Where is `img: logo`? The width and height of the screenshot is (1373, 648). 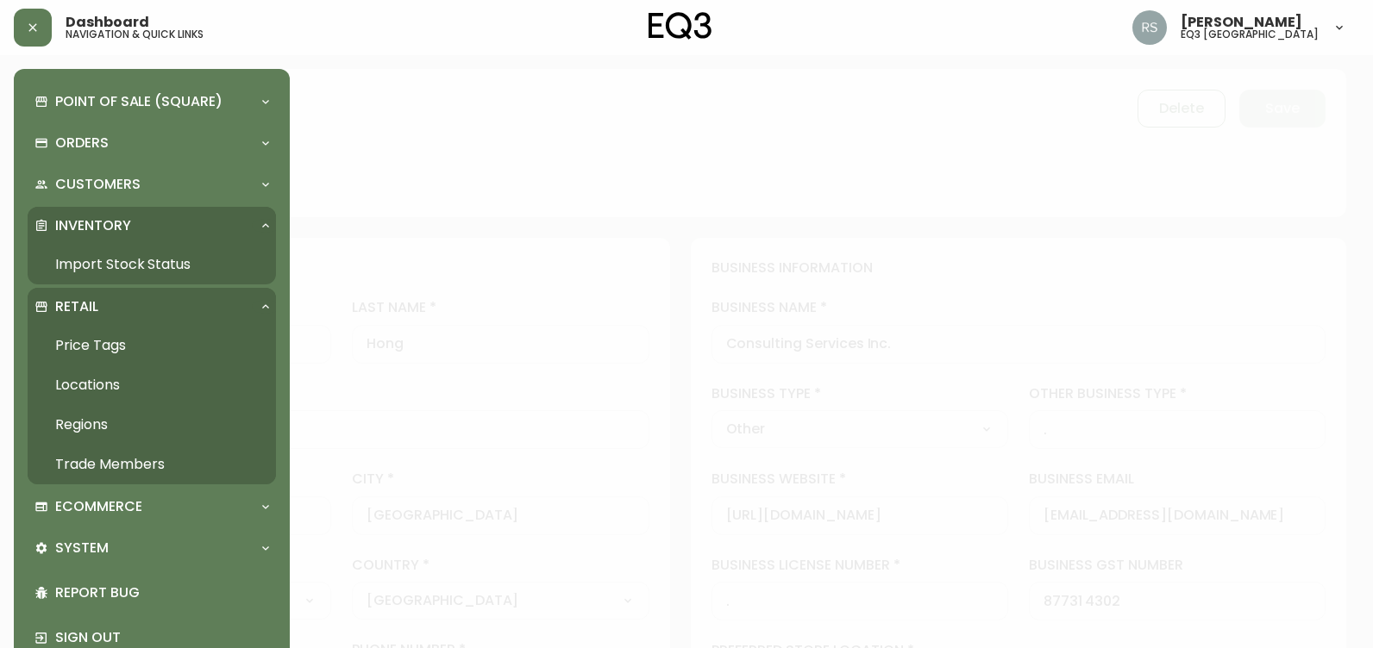
img: logo is located at coordinates (680, 26).